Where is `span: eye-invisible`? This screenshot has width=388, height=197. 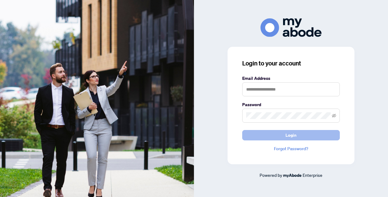 span: eye-invisible is located at coordinates (334, 115).